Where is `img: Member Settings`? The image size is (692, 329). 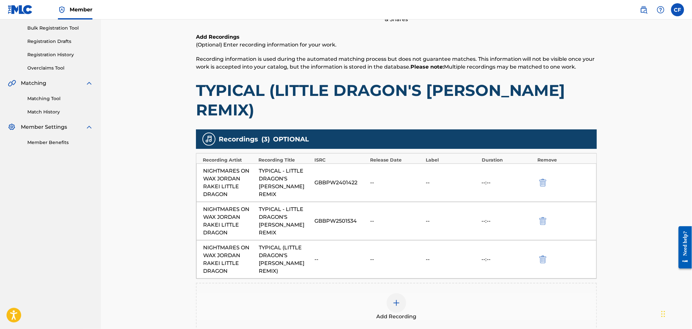 img: Member Settings is located at coordinates (12, 127).